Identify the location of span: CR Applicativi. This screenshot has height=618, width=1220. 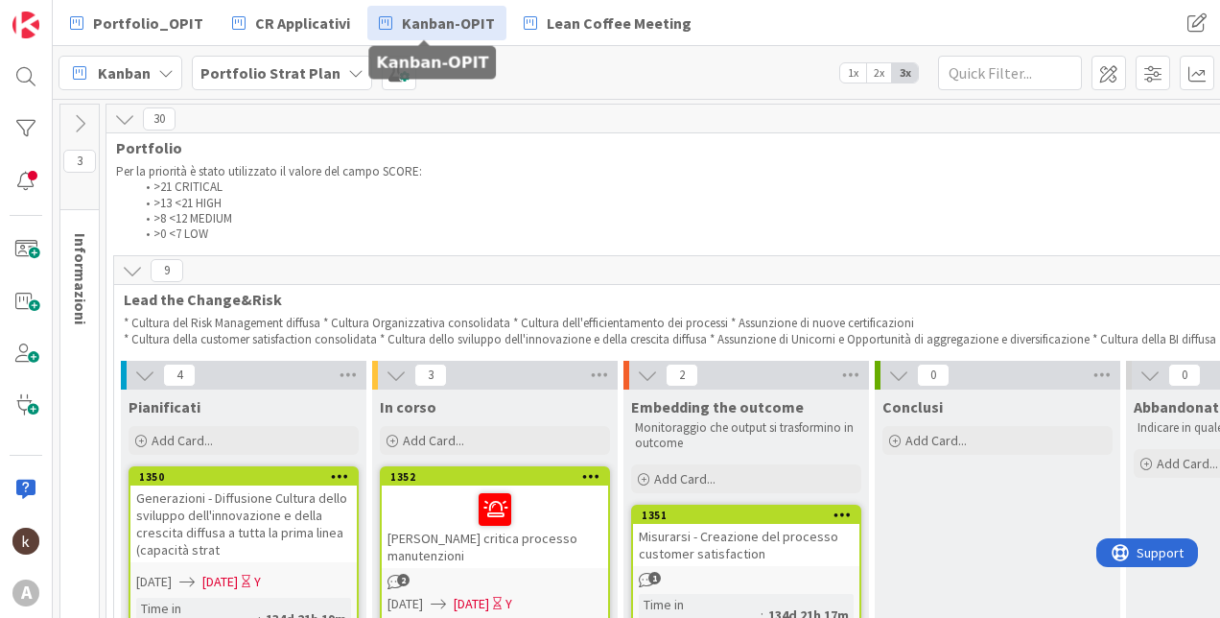
(302, 23).